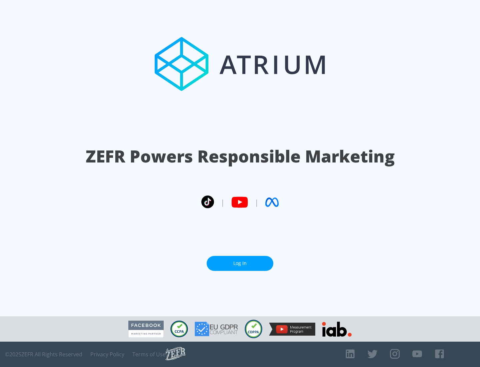 The image size is (480, 367). Describe the element at coordinates (253, 329) in the screenshot. I see `img: COPPA Compliant` at that location.